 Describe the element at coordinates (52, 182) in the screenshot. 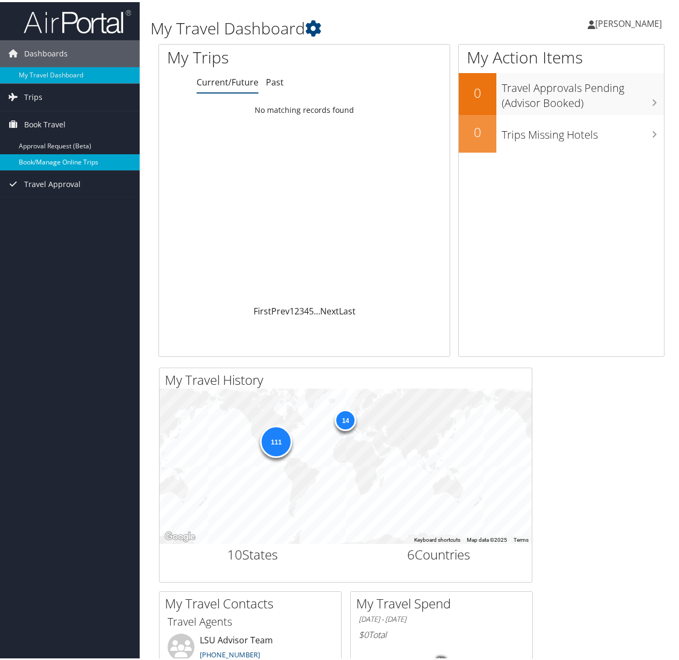

I see `span: Travel Approval` at that location.